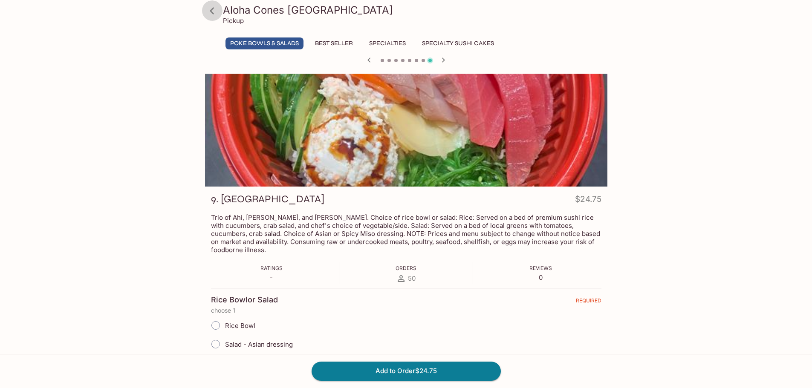  What do you see at coordinates (458, 43) in the screenshot?
I see `button: Specialty Sushi Cakes` at bounding box center [458, 43].